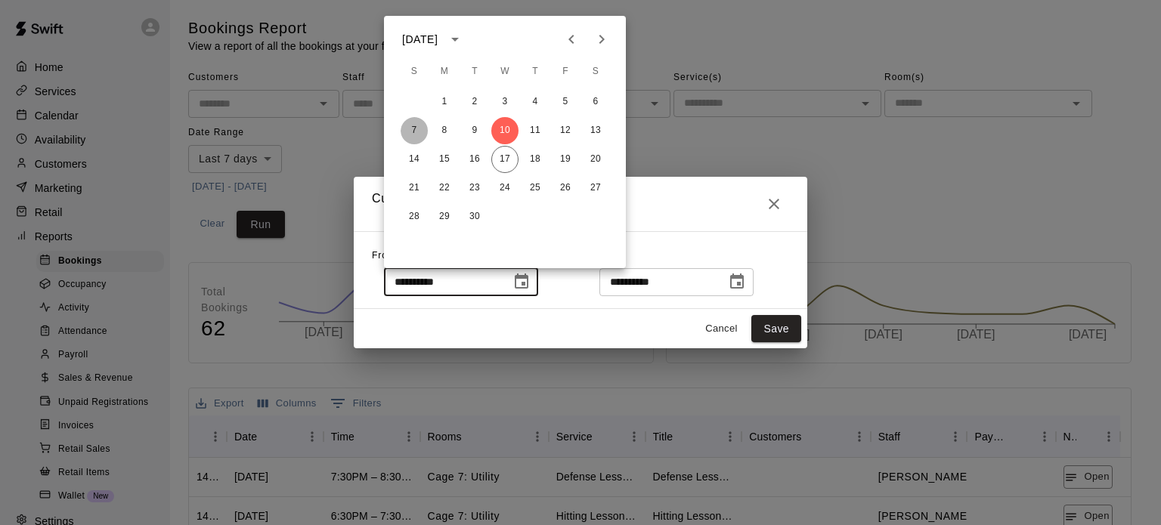 This screenshot has height=525, width=1161. I want to click on button: 12, so click(565, 131).